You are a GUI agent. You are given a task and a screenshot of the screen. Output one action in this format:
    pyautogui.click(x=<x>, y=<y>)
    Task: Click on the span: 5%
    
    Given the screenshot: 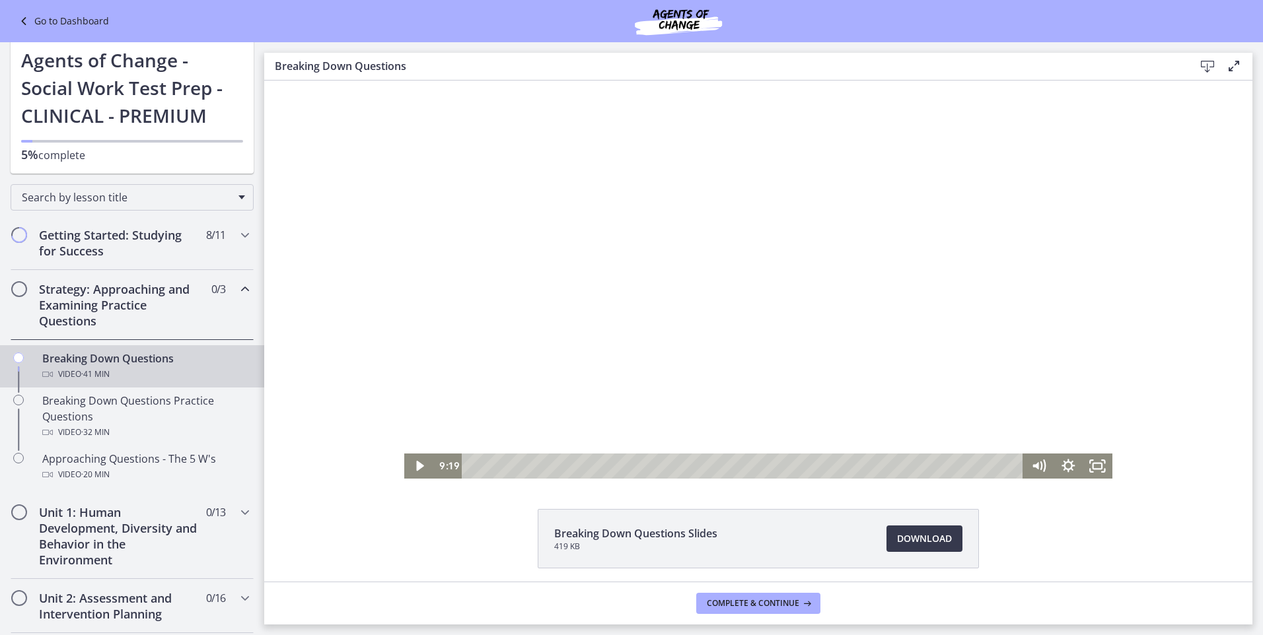 What is the action you would take?
    pyautogui.click(x=30, y=155)
    